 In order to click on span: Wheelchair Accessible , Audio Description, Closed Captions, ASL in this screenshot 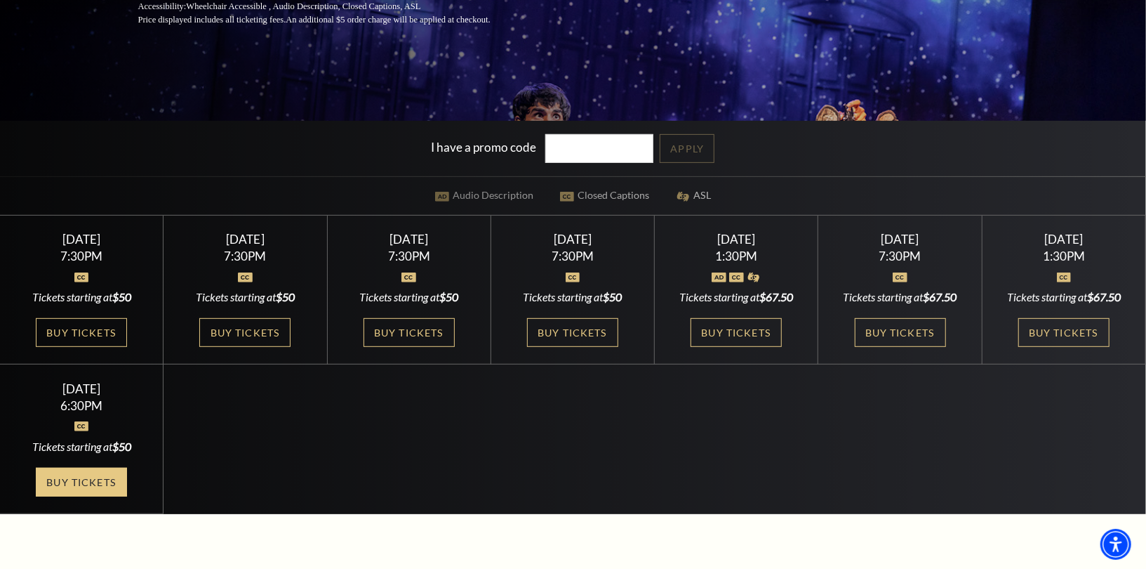, I will do `click(303, 6)`.